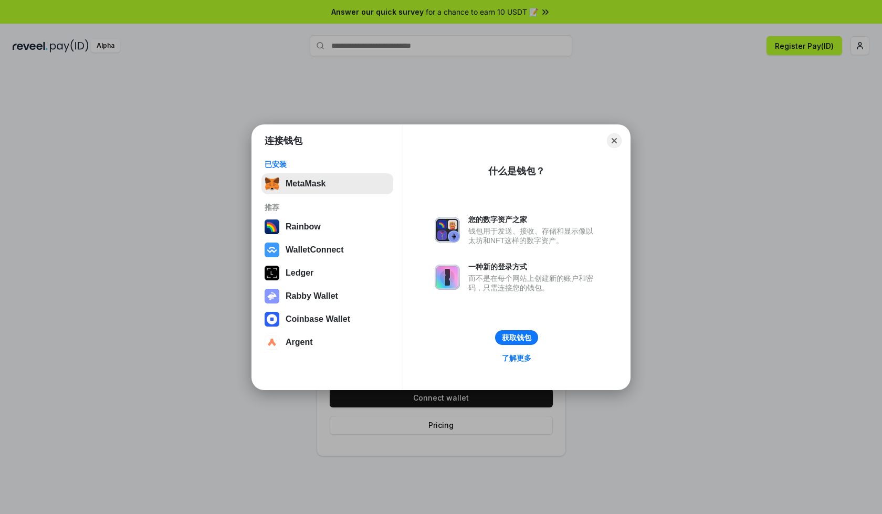 The width and height of the screenshot is (882, 514). What do you see at coordinates (517, 338) in the screenshot?
I see `button: 获取钱包` at bounding box center [517, 338].